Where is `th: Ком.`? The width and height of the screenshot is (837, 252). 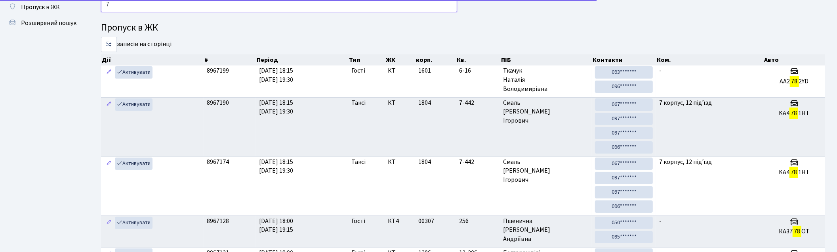 th: Ком. is located at coordinates (710, 60).